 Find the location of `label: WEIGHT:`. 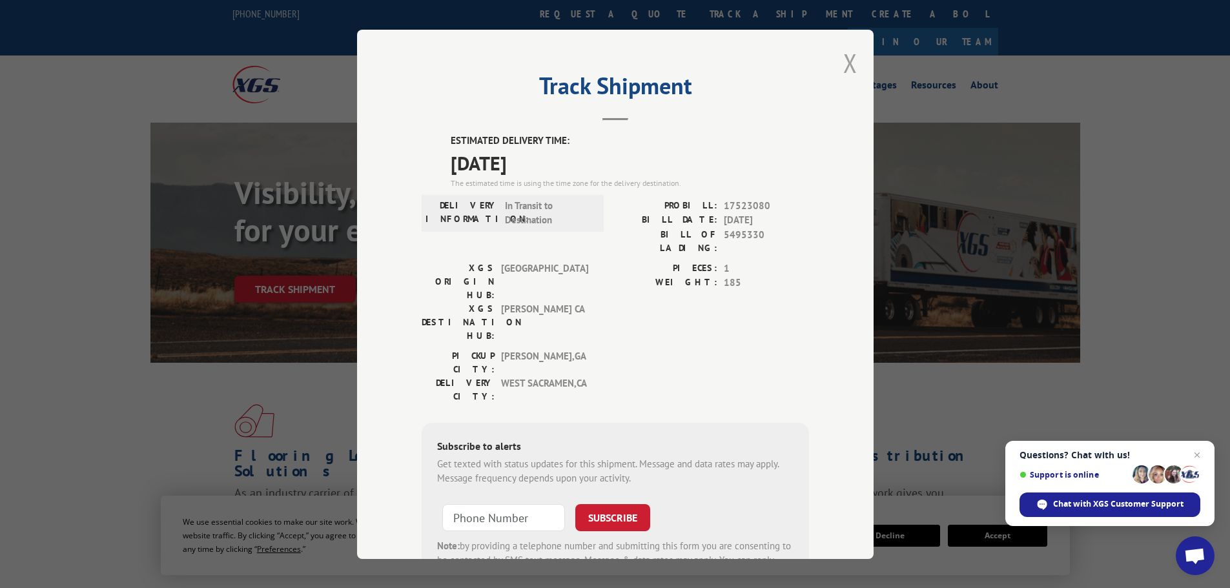

label: WEIGHT: is located at coordinates (666, 283).